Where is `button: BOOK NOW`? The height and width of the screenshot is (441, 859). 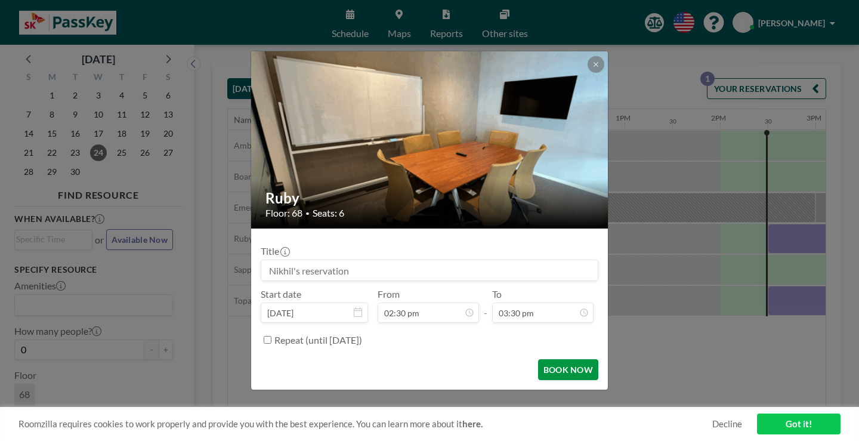 button: BOOK NOW is located at coordinates (568, 369).